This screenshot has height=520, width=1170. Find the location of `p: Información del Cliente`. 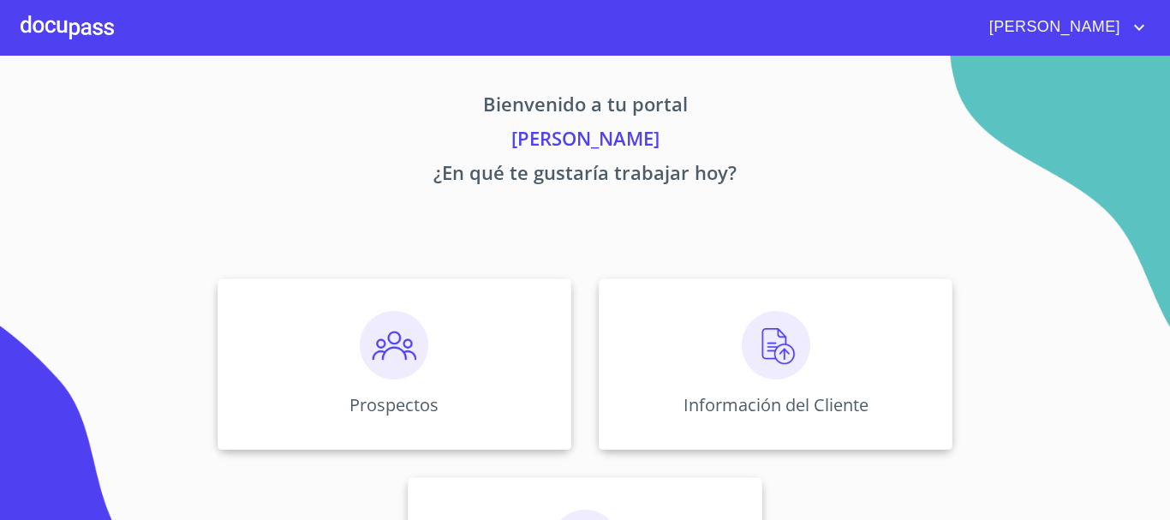

p: Información del Cliente is located at coordinates (776, 404).